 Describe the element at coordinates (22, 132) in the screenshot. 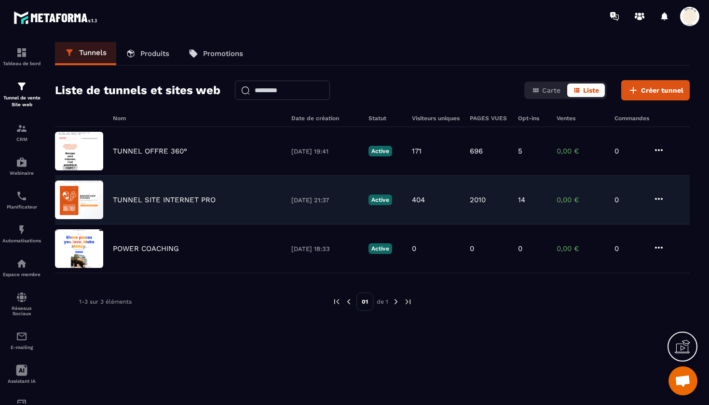

I see `a: formationformationCRM` at that location.